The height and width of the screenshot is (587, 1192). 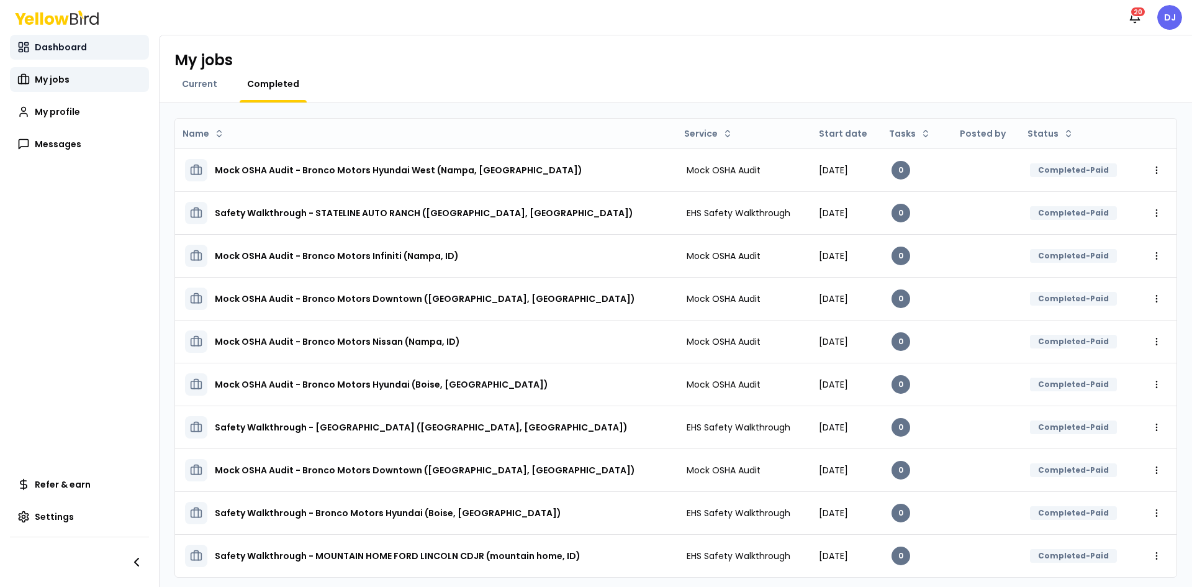 I want to click on h1: My jobs, so click(x=204, y=60).